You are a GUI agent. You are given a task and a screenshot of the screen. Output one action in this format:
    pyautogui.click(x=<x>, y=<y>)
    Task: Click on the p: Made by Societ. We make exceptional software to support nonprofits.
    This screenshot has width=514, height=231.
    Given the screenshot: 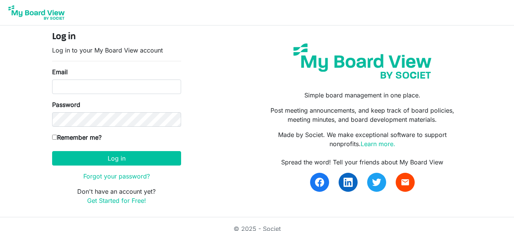 What is the action you would take?
    pyautogui.click(x=362, y=139)
    